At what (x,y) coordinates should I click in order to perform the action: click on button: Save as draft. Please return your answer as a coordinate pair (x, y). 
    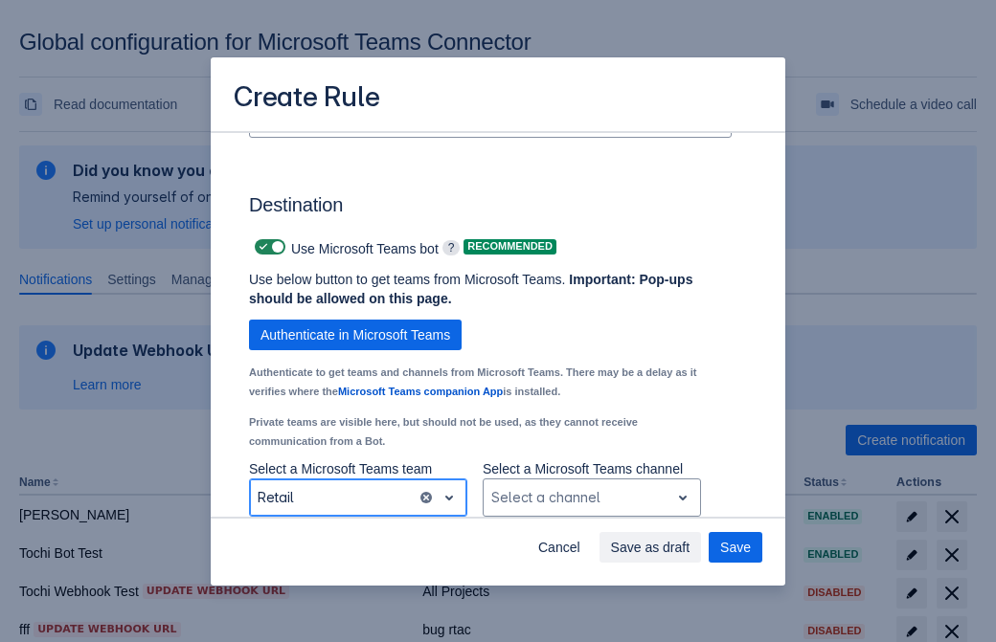
    Looking at the image, I should click on (650, 548).